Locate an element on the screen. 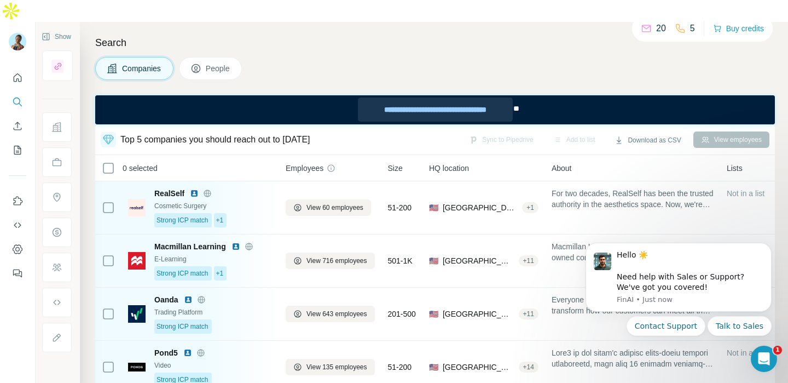 This screenshot has height=383, width=788. button: View 60 employees is located at coordinates (328, 207).